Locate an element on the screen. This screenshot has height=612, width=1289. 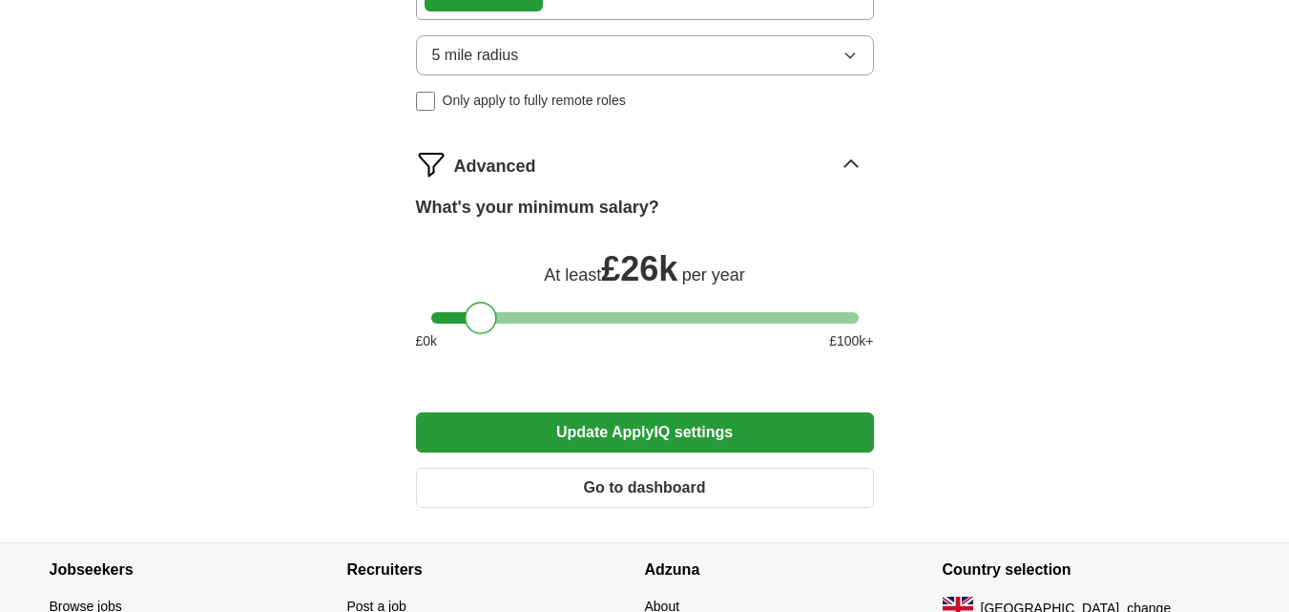
input: Only apply to fully remote roles is located at coordinates (426, 101).